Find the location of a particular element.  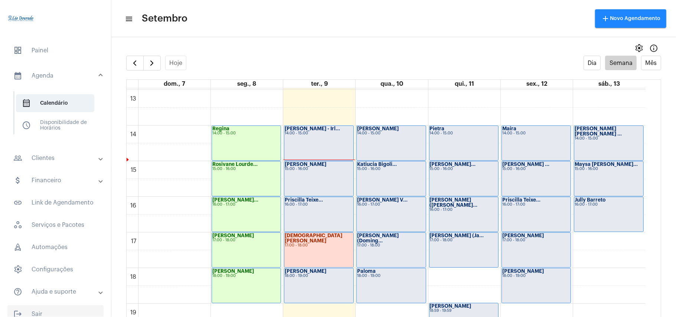

mat-expansion-panel-header: sidenav iconClientes is located at coordinates (58, 158).